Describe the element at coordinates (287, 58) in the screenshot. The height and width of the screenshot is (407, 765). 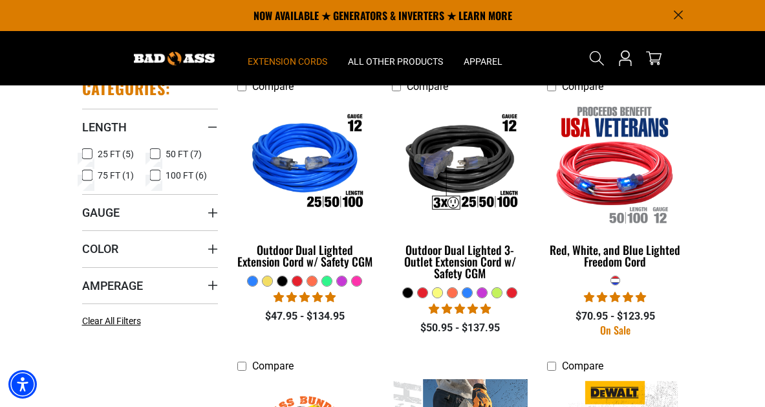
I see `summary: Extension Cords` at that location.